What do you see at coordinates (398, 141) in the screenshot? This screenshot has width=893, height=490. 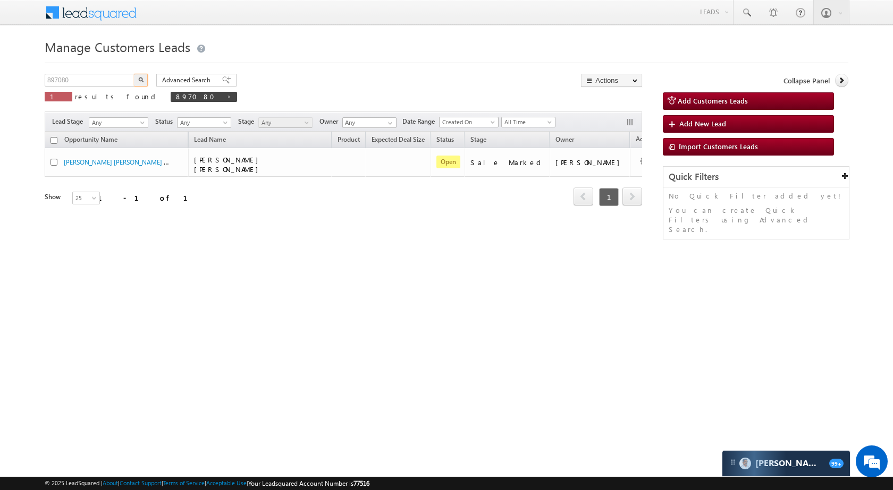 I see `a: Expected Deal Size` at bounding box center [398, 141].